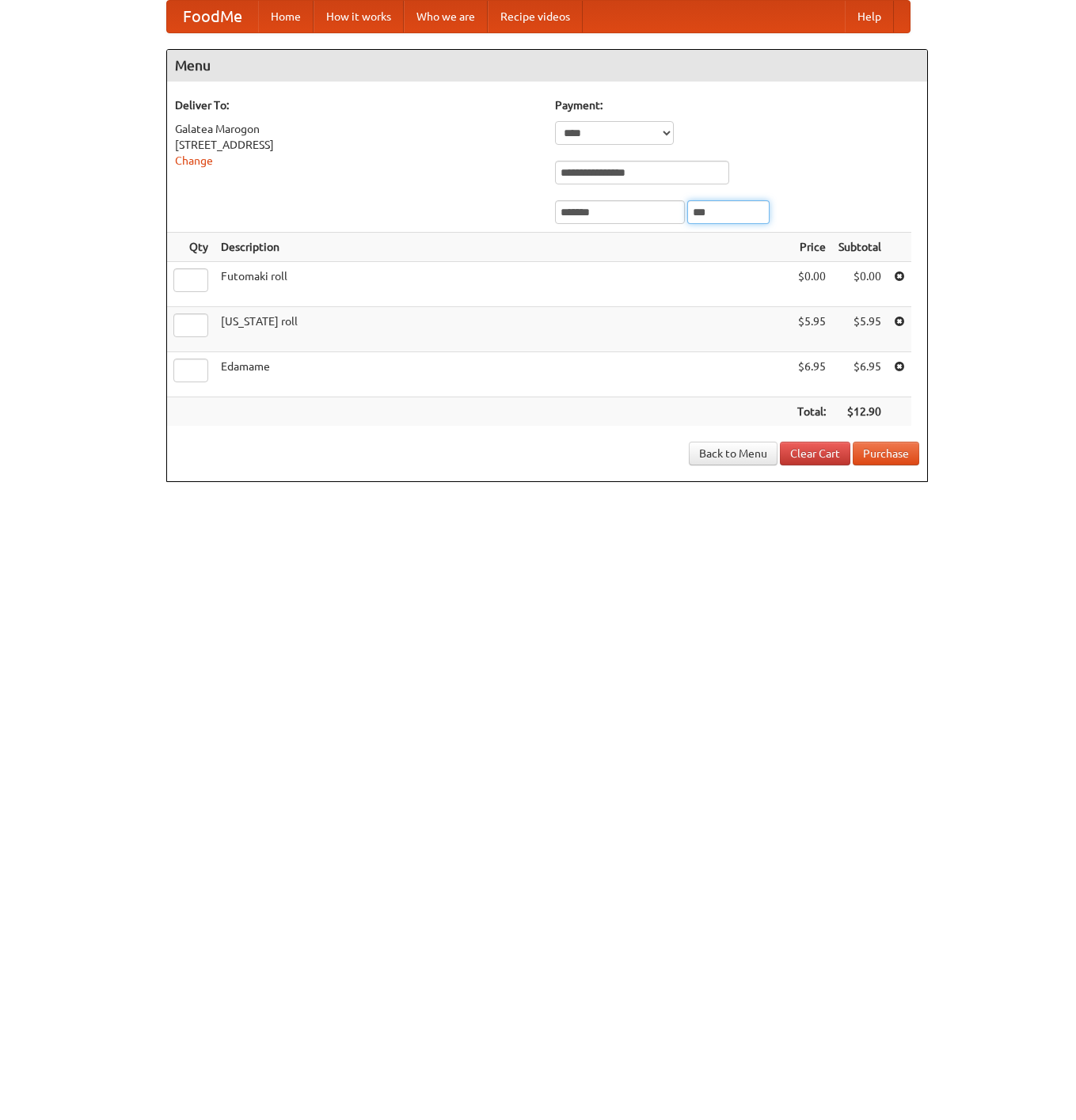 Image resolution: width=1076 pixels, height=1120 pixels. What do you see at coordinates (814, 454) in the screenshot?
I see `a: Clear Cart` at bounding box center [814, 454].